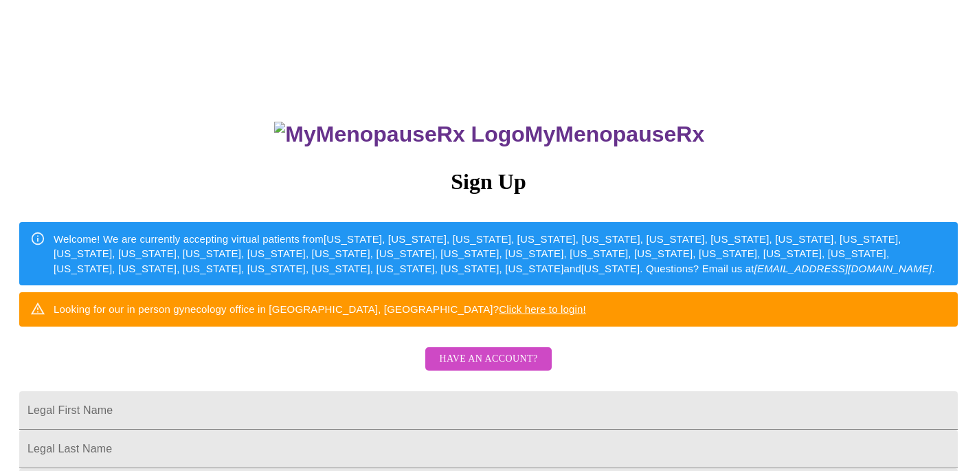 The width and height of the screenshot is (977, 471). What do you see at coordinates (488, 359) in the screenshot?
I see `span: Have an account?` at bounding box center [488, 359].